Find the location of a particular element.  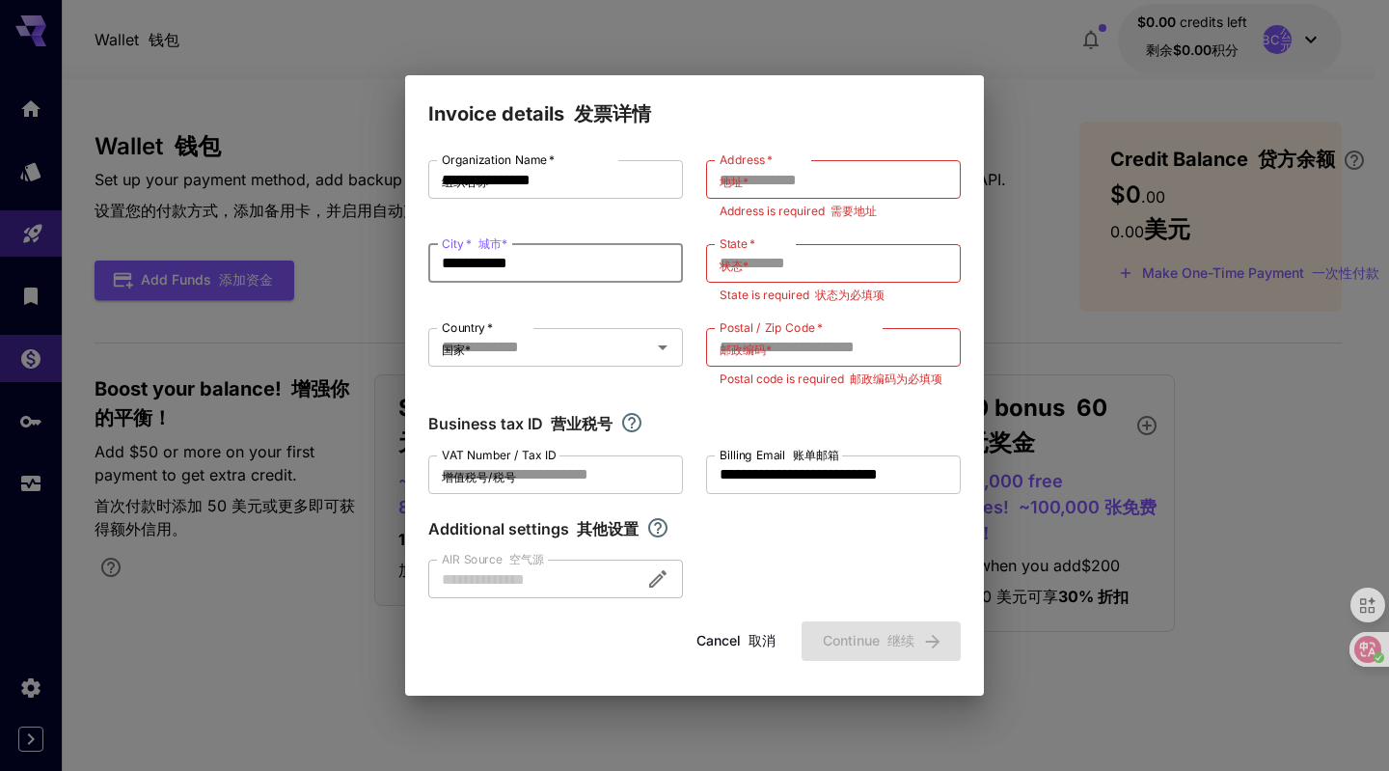

font: 城市 is located at coordinates (493, 243).